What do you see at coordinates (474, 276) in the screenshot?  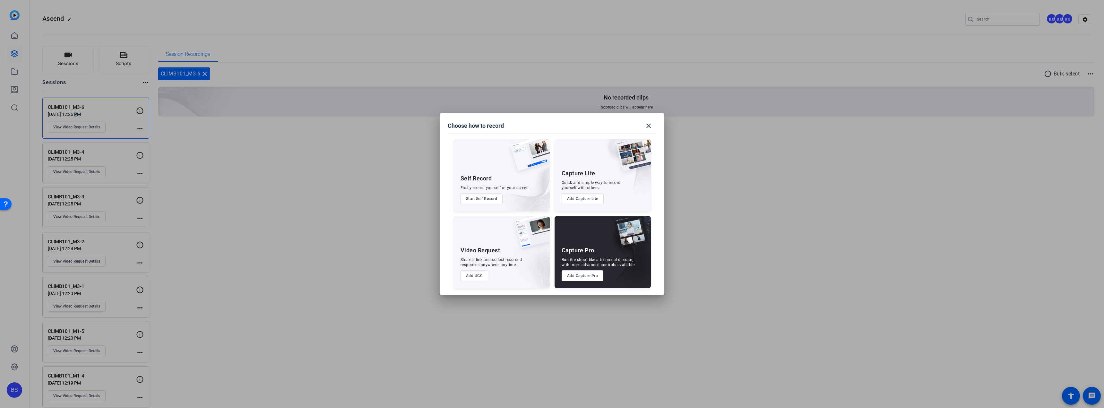 I see `button: Add UGC` at bounding box center [474, 276].